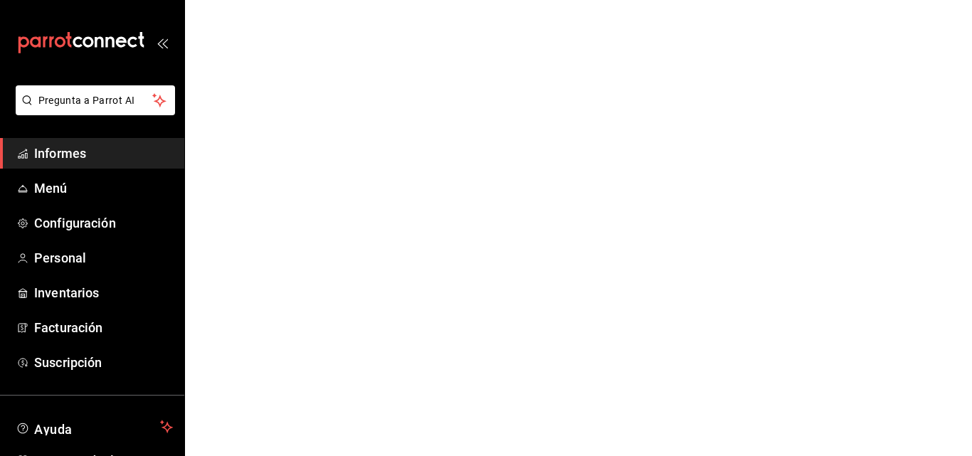  I want to click on font: Configuración, so click(75, 223).